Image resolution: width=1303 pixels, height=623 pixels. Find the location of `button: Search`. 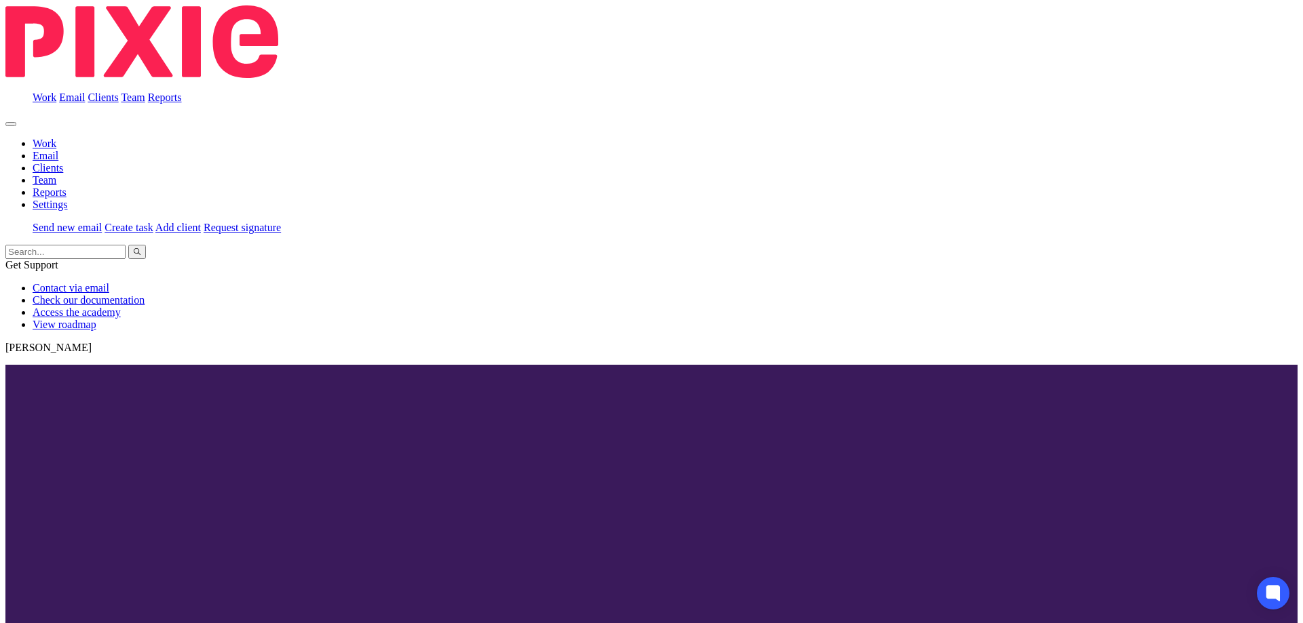

button: Search is located at coordinates (137, 252).